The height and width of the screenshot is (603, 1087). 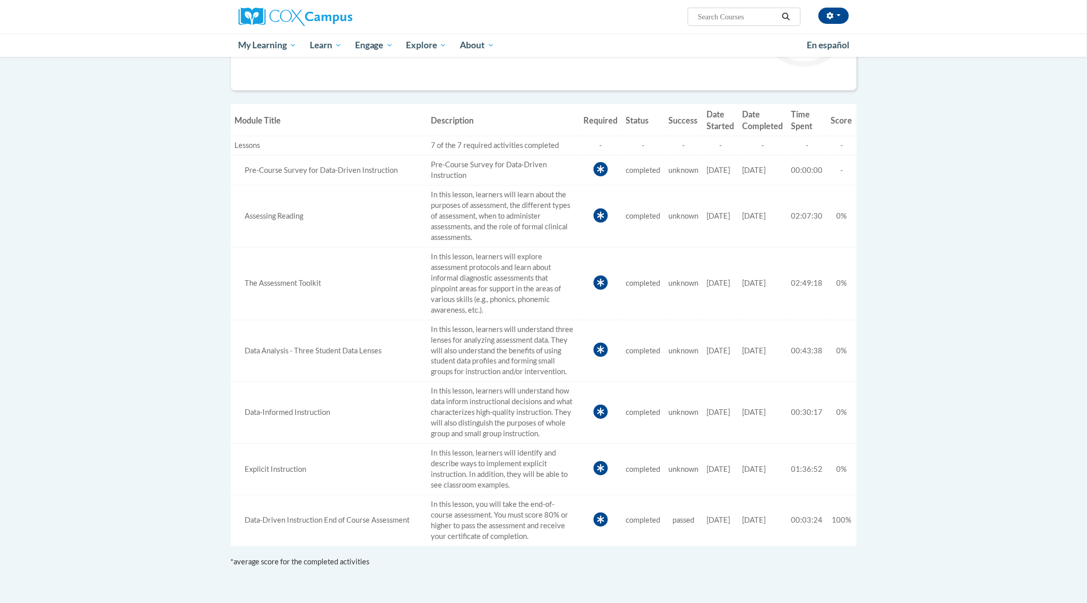 What do you see at coordinates (267, 45) in the screenshot?
I see `a: My Learning` at bounding box center [267, 45].